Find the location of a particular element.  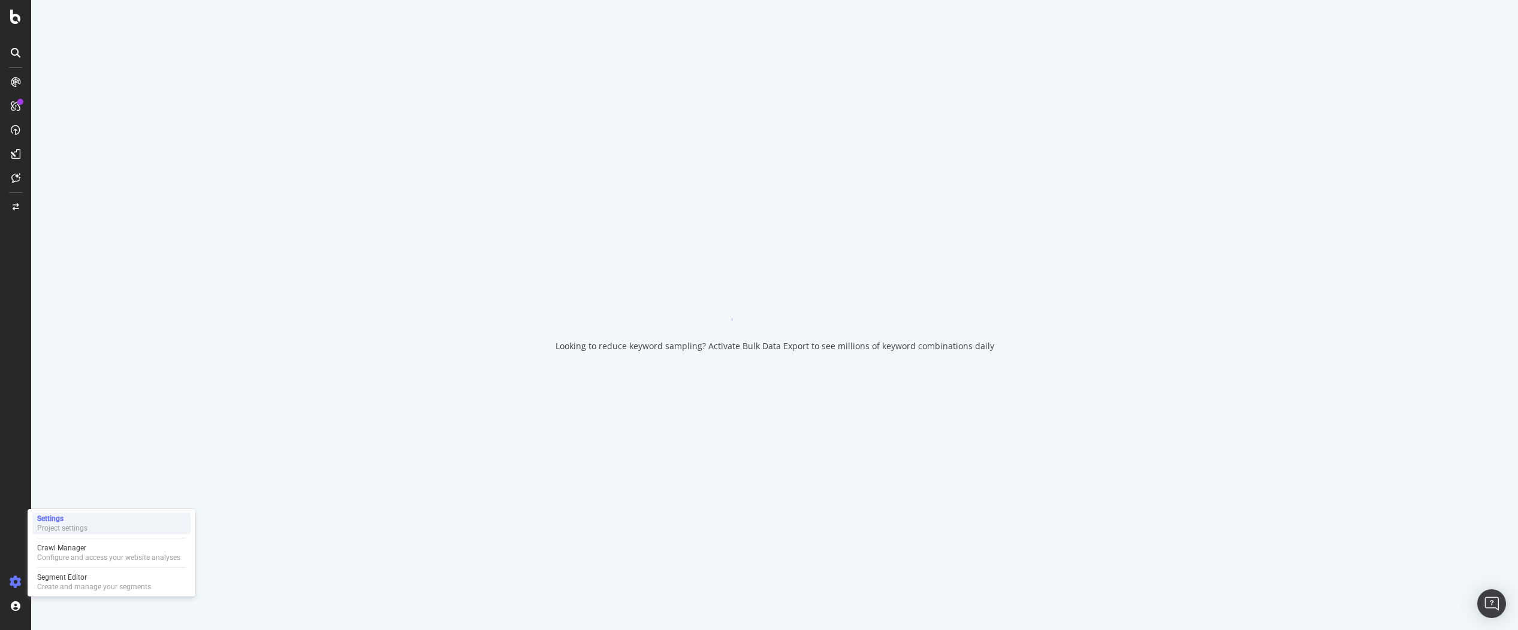

div: Project settings is located at coordinates (62, 529).